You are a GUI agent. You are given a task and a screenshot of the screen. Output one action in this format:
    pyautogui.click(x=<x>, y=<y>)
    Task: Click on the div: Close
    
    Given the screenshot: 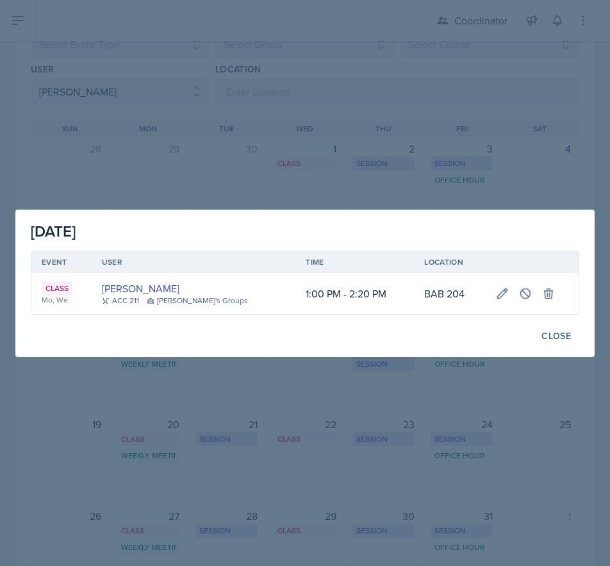 What is the action you would take?
    pyautogui.click(x=556, y=336)
    